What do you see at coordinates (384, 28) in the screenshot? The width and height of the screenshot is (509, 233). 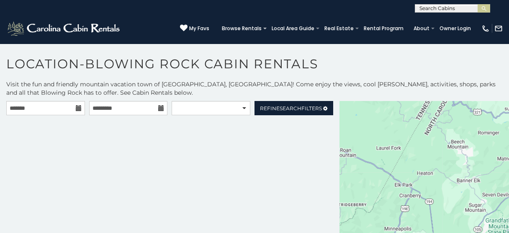 I see `a: Rental Program` at bounding box center [384, 28].